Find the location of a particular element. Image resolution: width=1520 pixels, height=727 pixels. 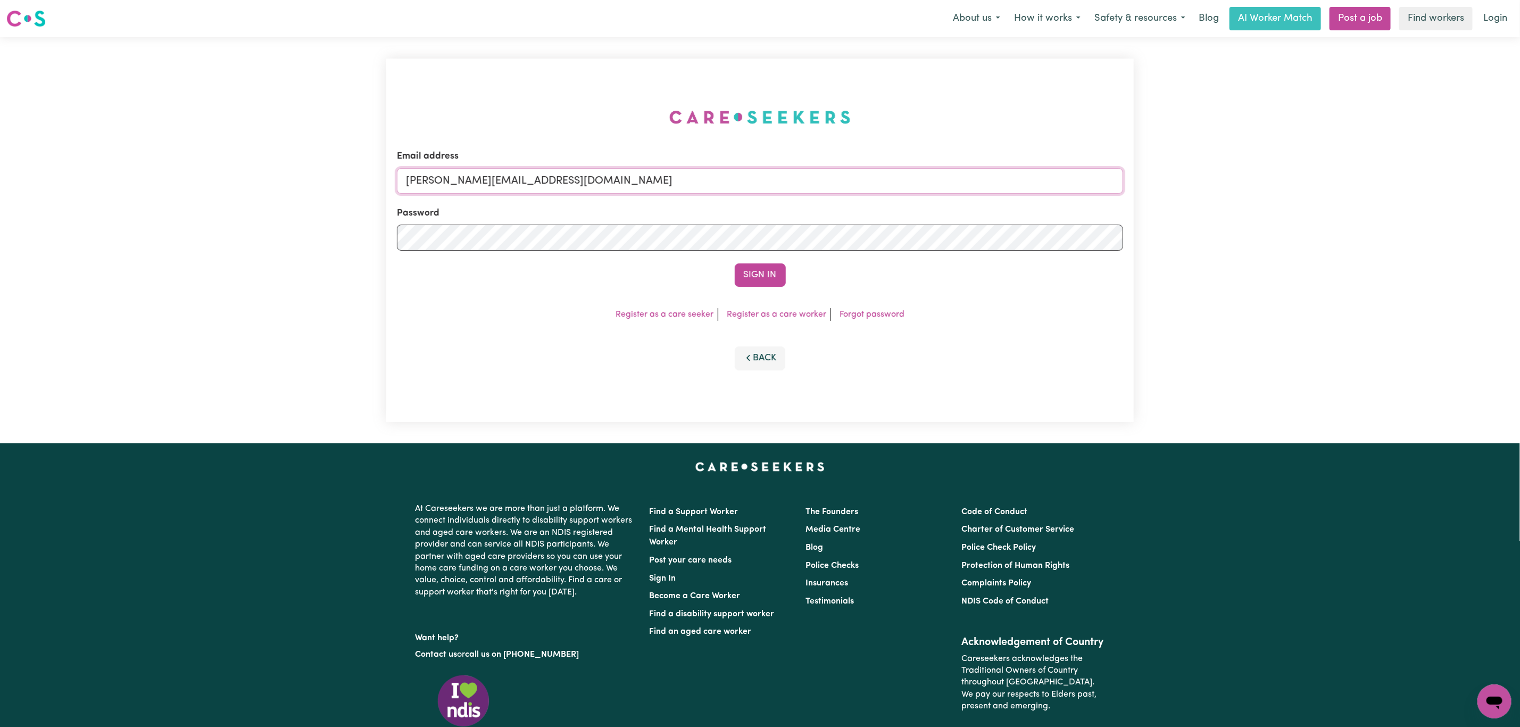

img: Careseekers logo is located at coordinates (26, 19).